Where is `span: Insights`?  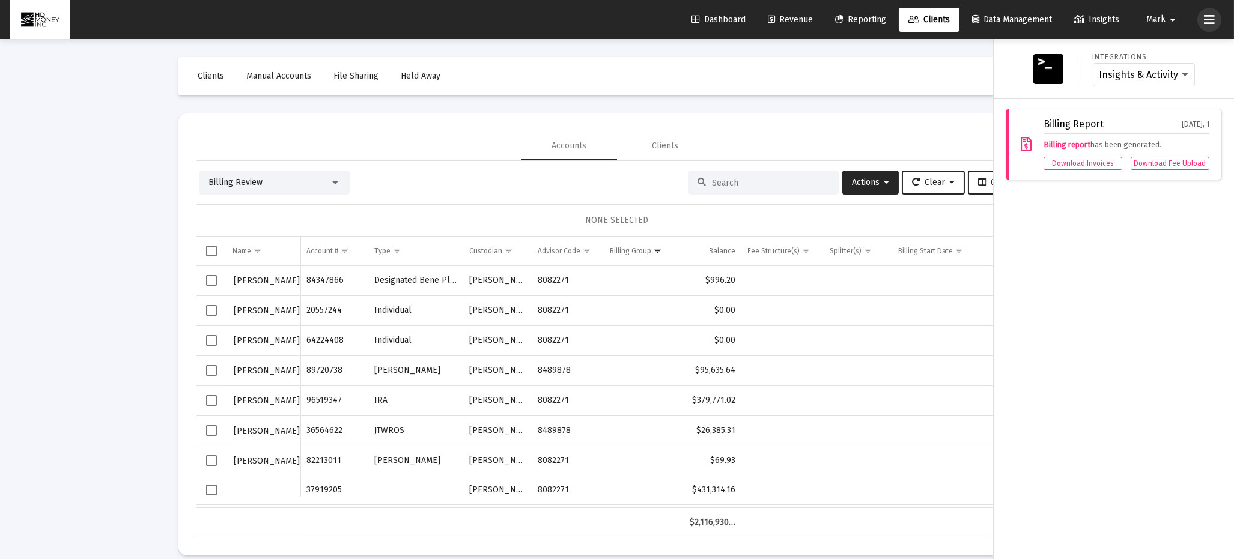
span: Insights is located at coordinates (1097, 19).